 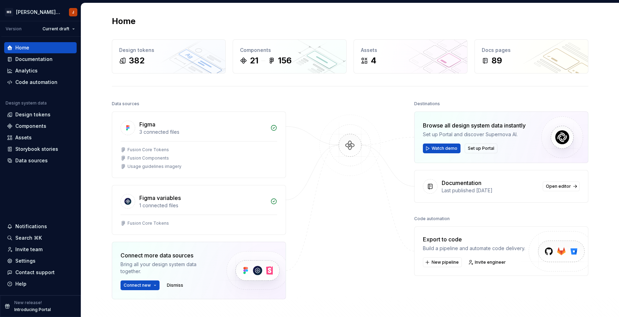 What do you see at coordinates (25, 261) in the screenshot?
I see `div: Settings` at bounding box center [25, 261].